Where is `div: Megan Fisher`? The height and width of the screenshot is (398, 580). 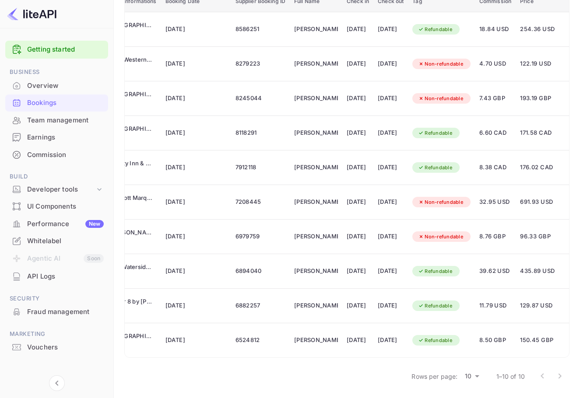 div: Megan Fisher is located at coordinates (316, 237).